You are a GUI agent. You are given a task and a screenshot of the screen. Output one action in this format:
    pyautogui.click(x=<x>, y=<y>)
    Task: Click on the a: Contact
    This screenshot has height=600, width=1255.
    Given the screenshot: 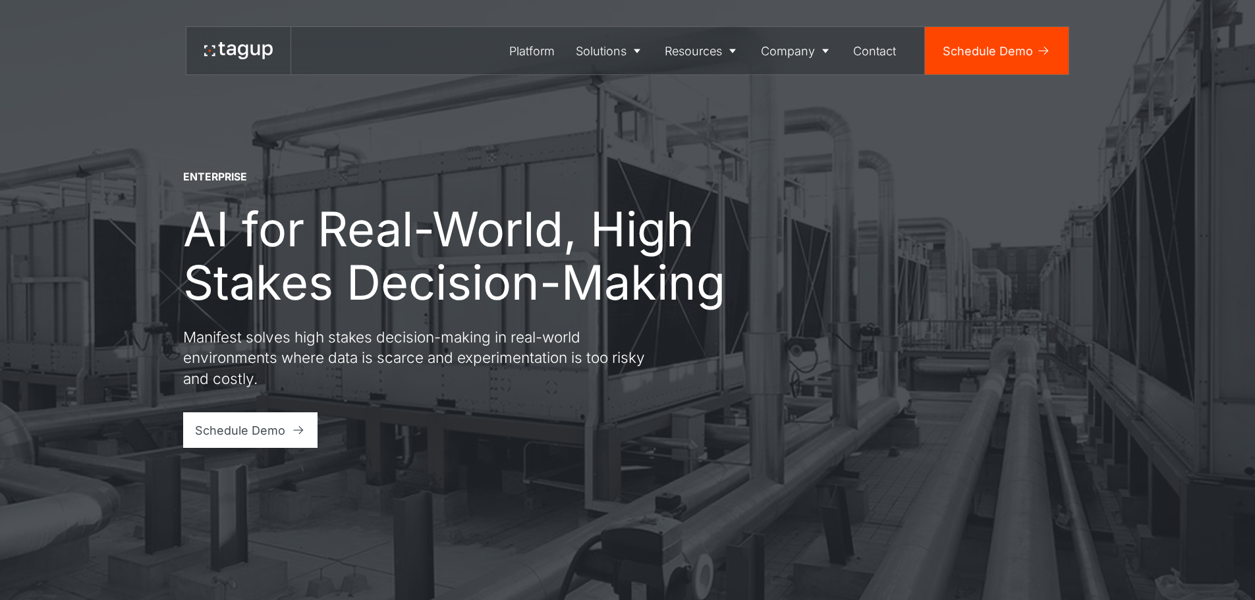 What is the action you would take?
    pyautogui.click(x=875, y=51)
    